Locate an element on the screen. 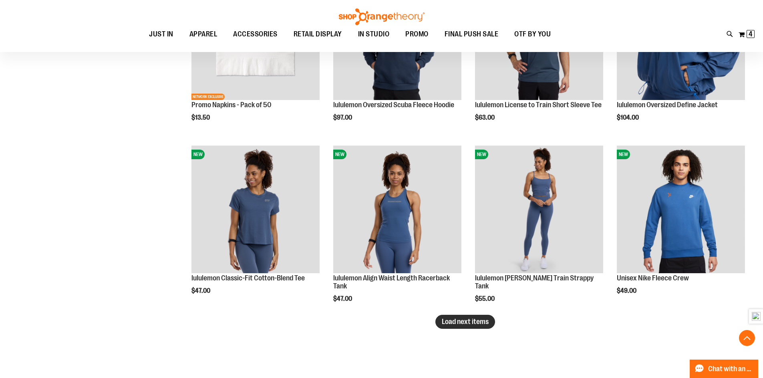  span: $104.00 is located at coordinates (628, 118).